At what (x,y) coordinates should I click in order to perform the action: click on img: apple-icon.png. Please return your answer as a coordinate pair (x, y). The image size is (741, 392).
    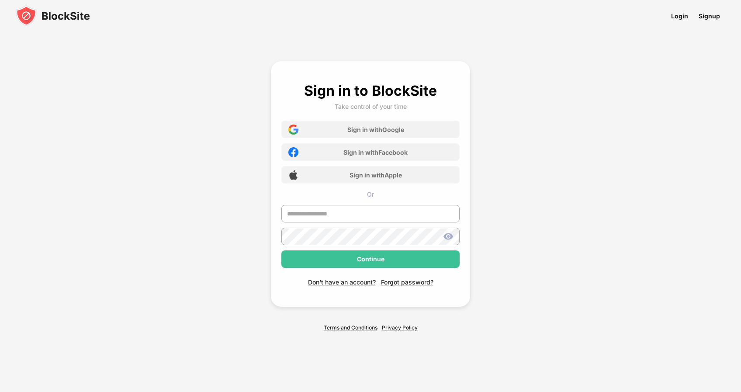
    Looking at the image, I should click on (293, 175).